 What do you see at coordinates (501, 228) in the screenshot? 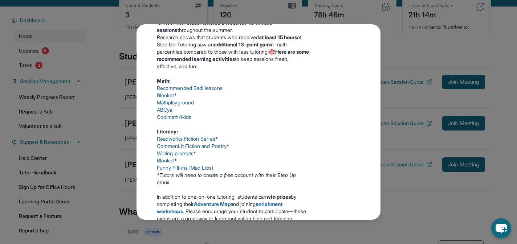
I see `button: chat-button` at bounding box center [501, 228].